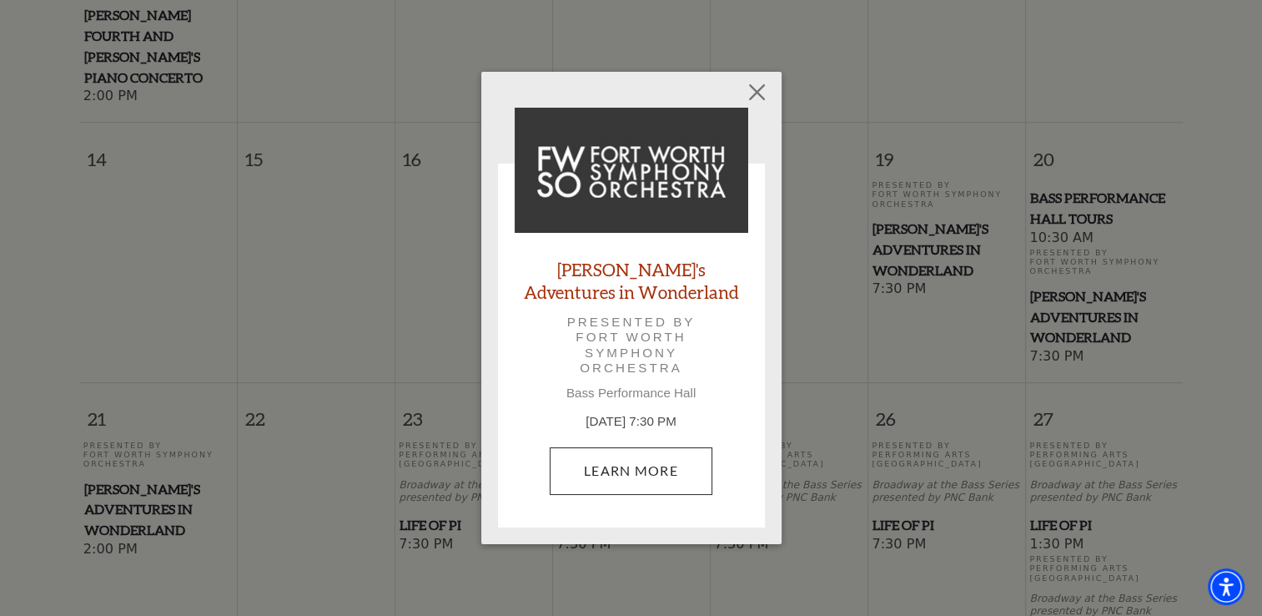 Image resolution: width=1262 pixels, height=616 pixels. I want to click on div: Accessibility Menu, so click(1227, 587).